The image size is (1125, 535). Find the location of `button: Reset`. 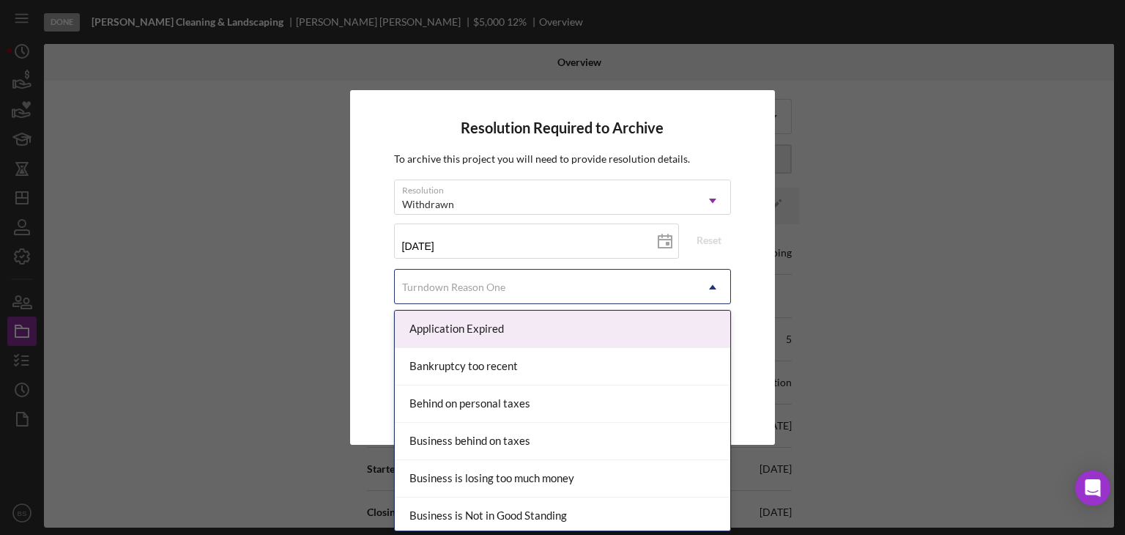

button: Reset is located at coordinates (709, 240).